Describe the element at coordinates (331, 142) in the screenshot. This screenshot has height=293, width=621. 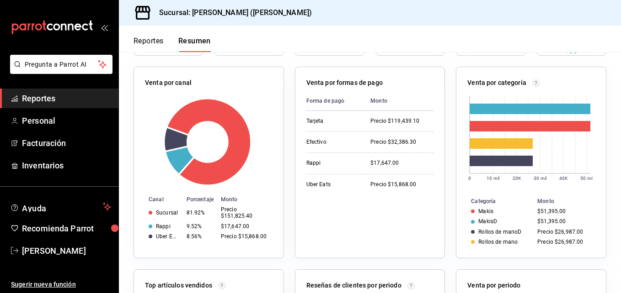
I see `div: Efectivo` at that location.